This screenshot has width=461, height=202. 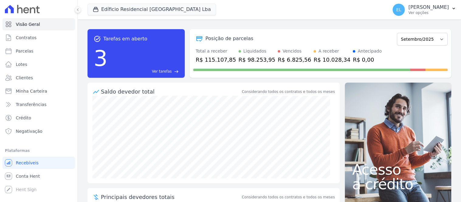 What do you see at coordinates (288, 197) in the screenshot?
I see `span: Considerando todos os contratos e todos os meses` at bounding box center [288, 197].